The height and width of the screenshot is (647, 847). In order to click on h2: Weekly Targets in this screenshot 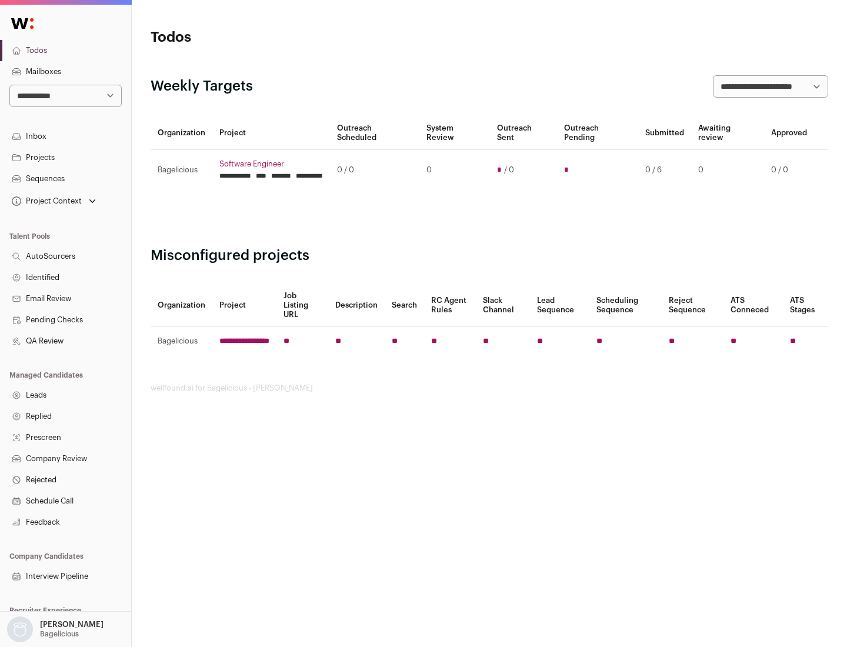, I will do `click(202, 86)`.